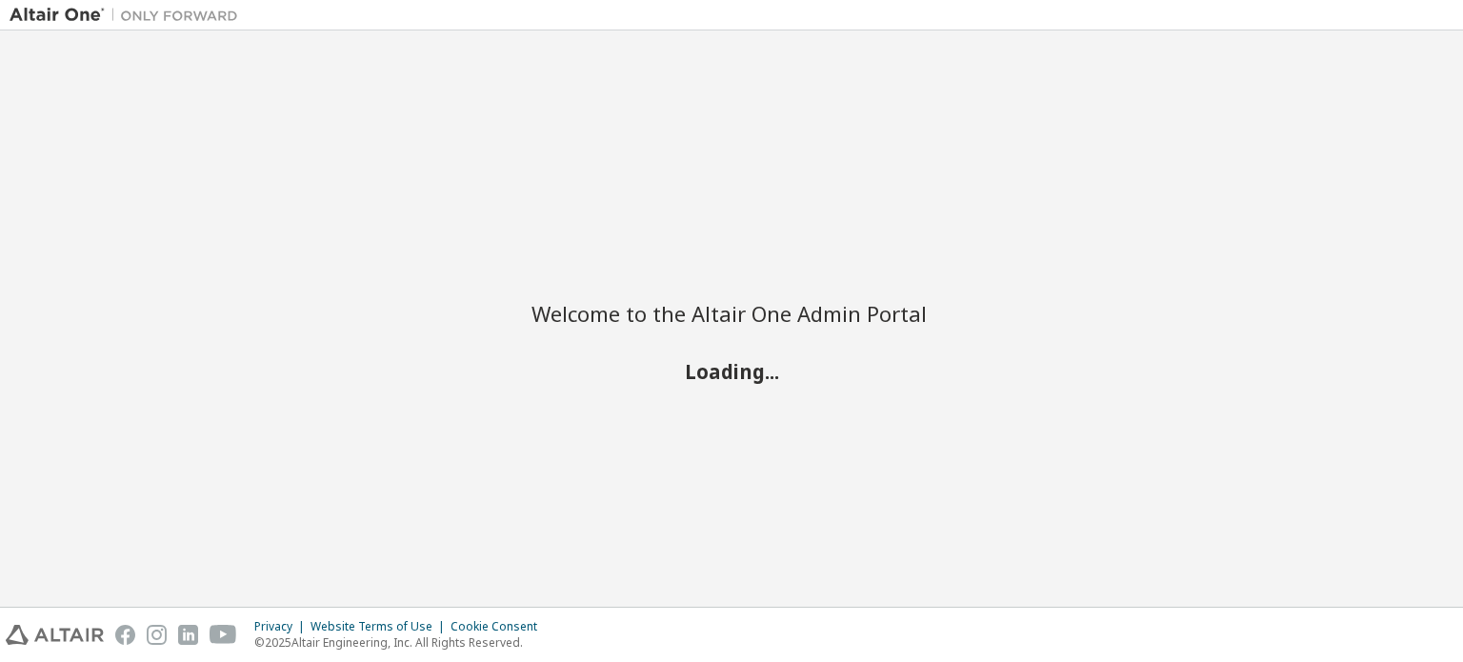  Describe the element at coordinates (129, 15) in the screenshot. I see `img: Altair One` at that location.